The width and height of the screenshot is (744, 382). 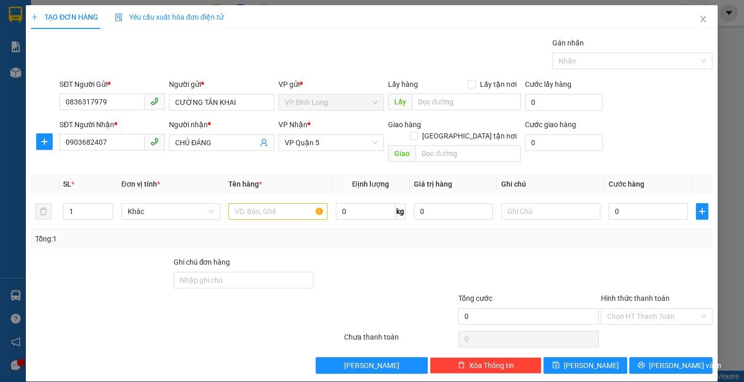 I want to click on input: Cước giao hàng, so click(x=564, y=143).